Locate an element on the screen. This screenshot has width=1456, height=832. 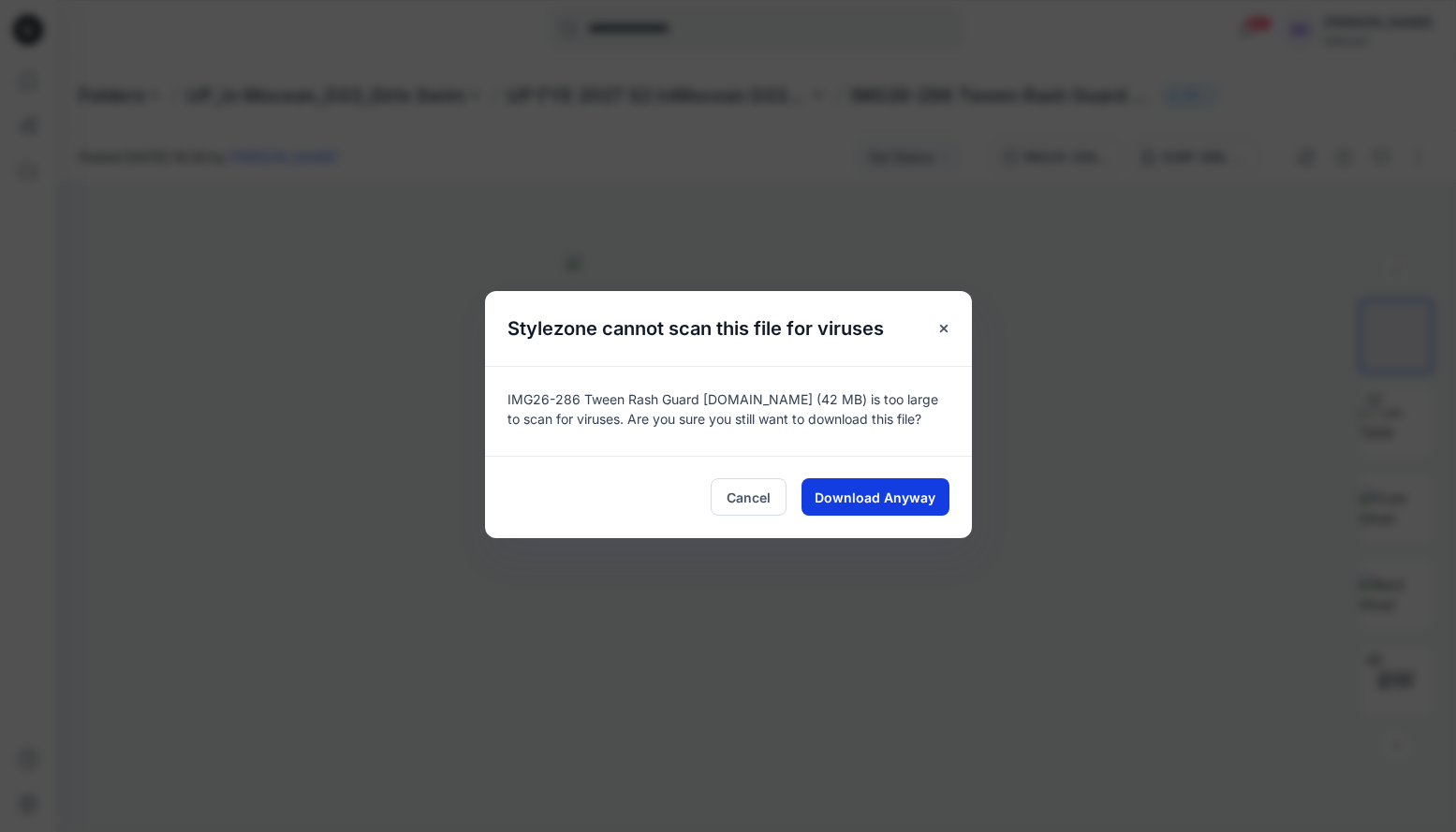
span: Cancel is located at coordinates (748, 497).